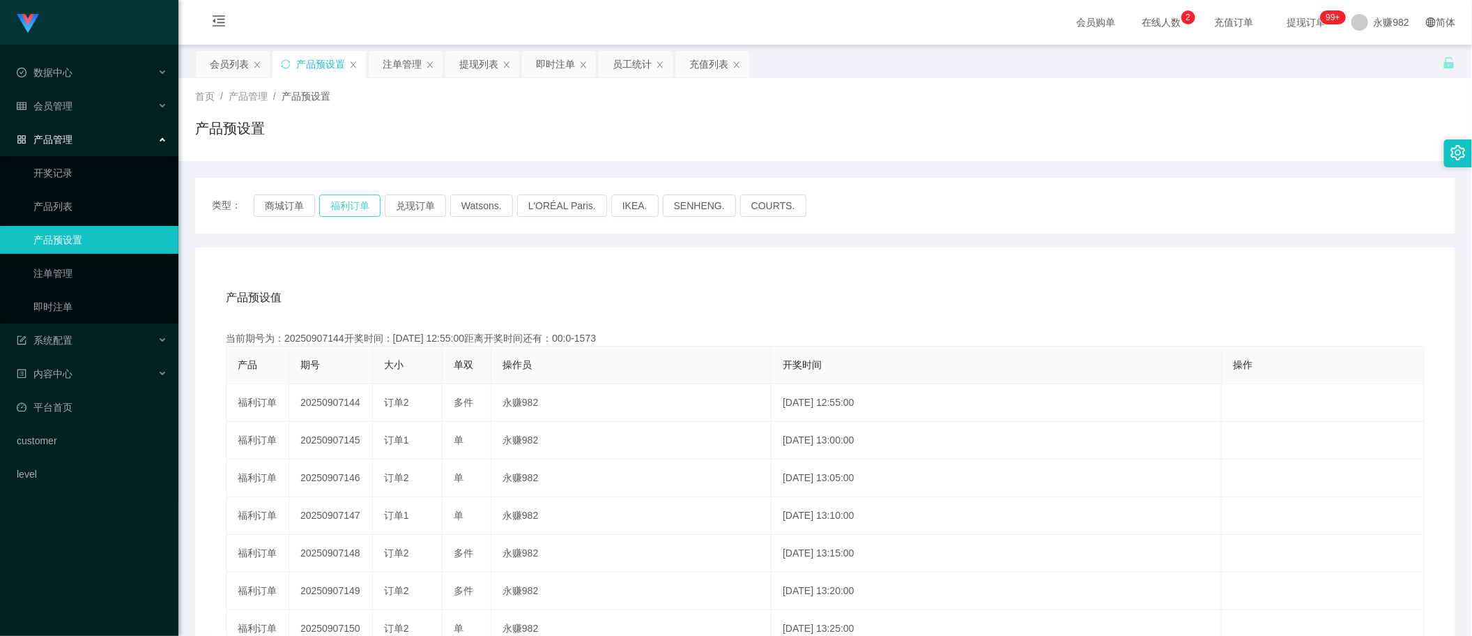 This screenshot has width=1472, height=636. Describe the element at coordinates (632, 64) in the screenshot. I see `div: 员工统计` at that location.